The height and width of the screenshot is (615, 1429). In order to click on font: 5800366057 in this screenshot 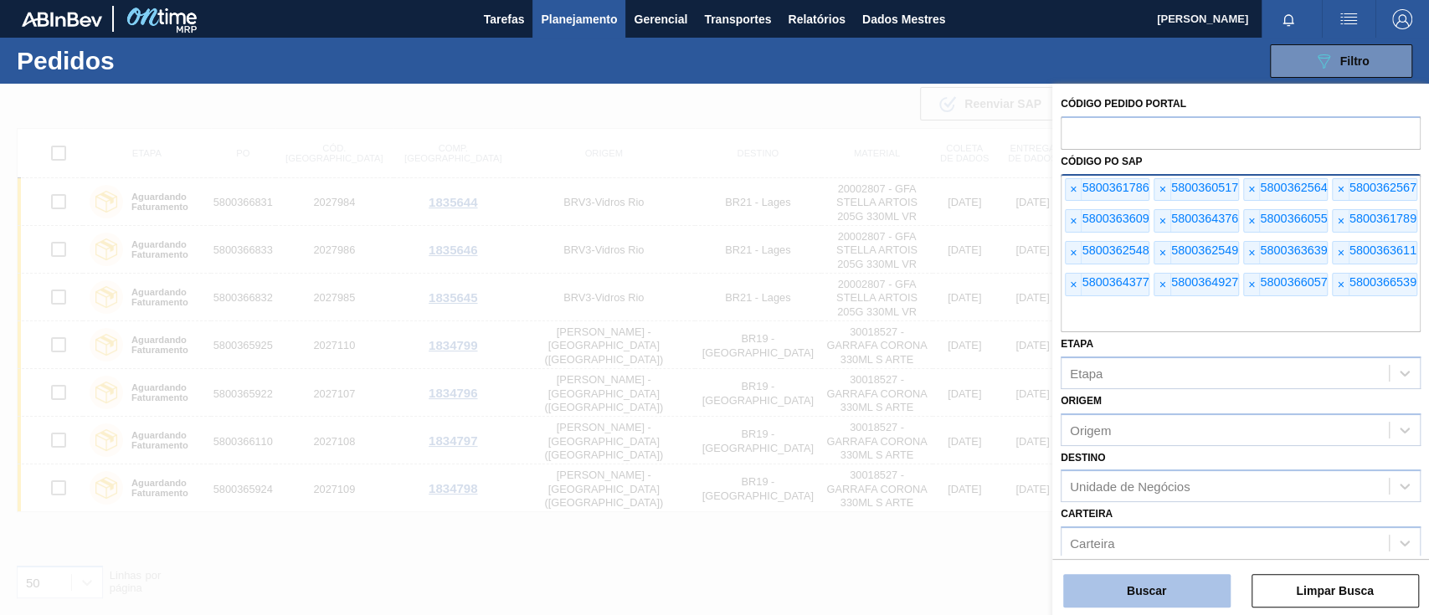, I will do `click(1294, 282)`.